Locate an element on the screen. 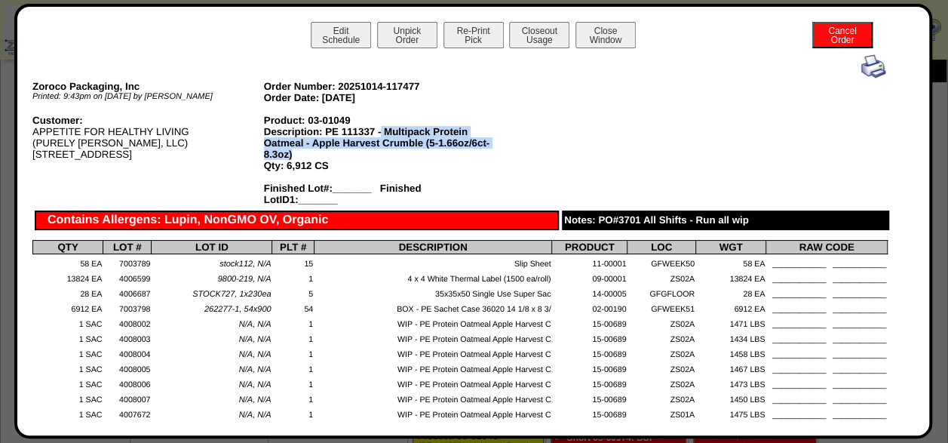  td: 1475 LBS is located at coordinates (730, 412).